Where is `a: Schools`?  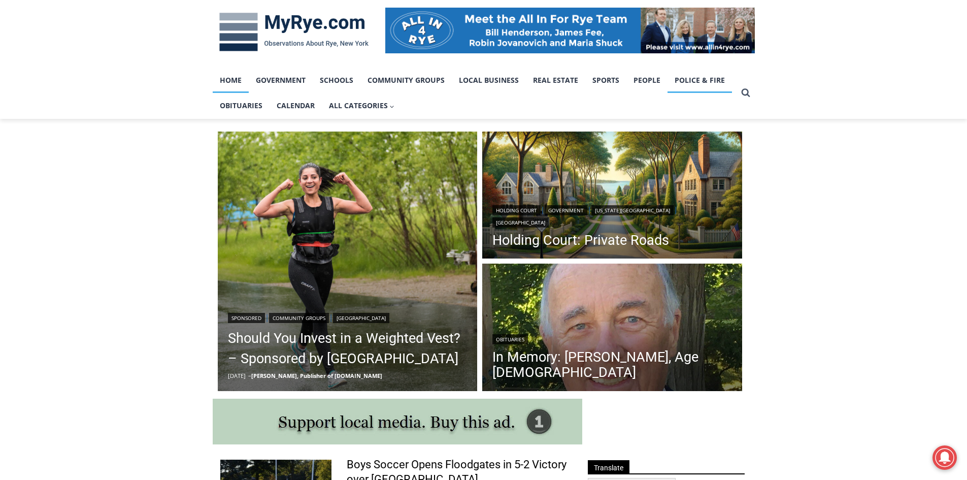
a: Schools is located at coordinates (336, 80).